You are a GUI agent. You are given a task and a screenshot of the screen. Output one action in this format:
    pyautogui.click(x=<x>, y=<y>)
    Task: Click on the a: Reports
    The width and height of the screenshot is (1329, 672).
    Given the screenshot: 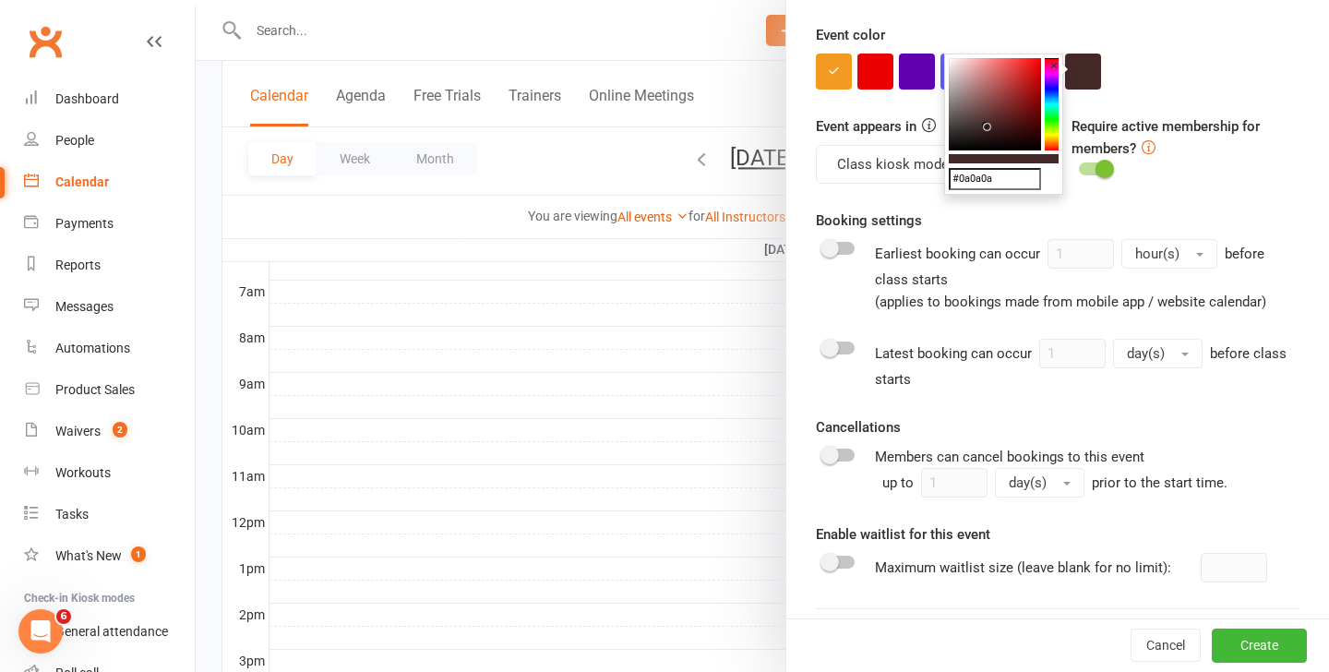 What is the action you would take?
    pyautogui.click(x=109, y=265)
    